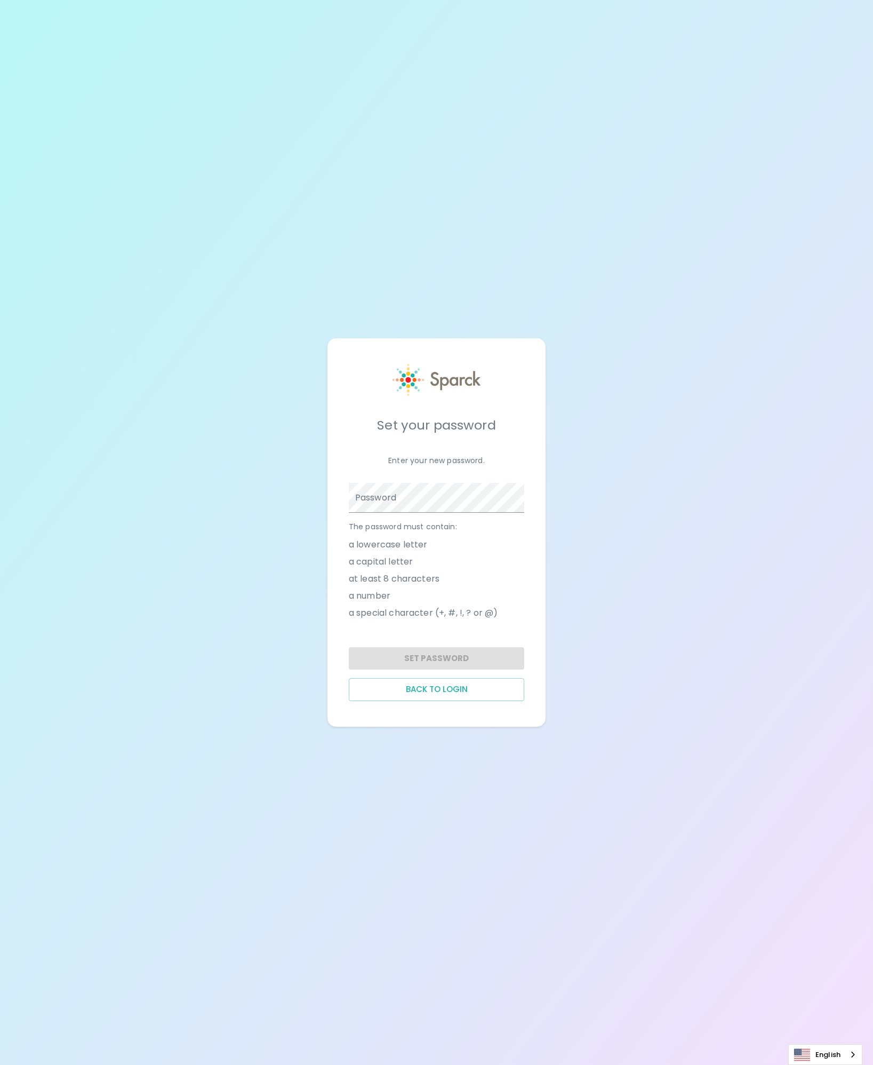  I want to click on a: English, so click(825, 1054).